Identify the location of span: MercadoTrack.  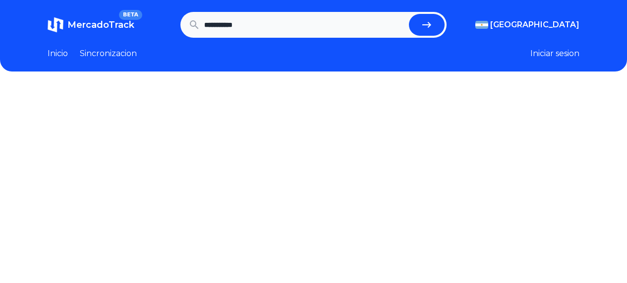
(101, 25).